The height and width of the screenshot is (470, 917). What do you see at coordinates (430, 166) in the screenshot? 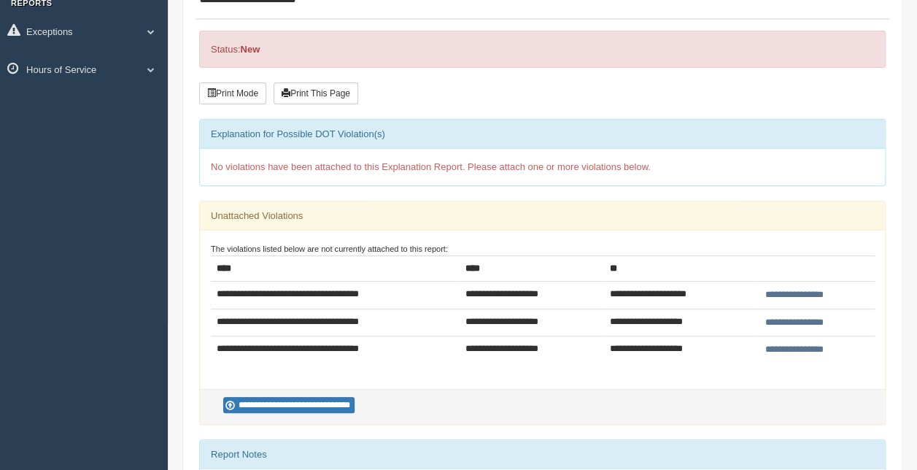
I see `span: No violations have been attached to this Explanation Report. Please attach one or more violations...` at bounding box center [430, 166].